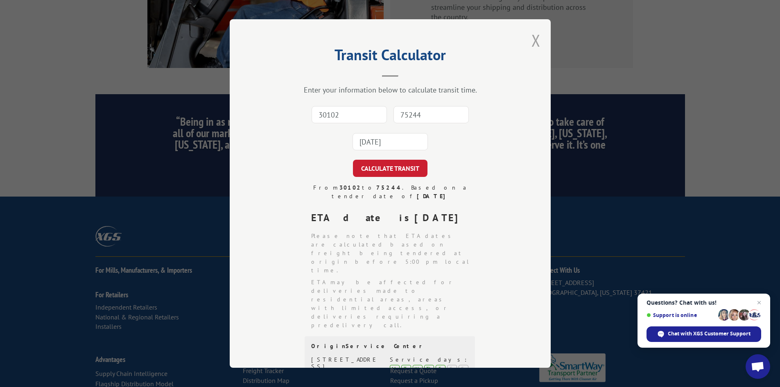 The width and height of the screenshot is (780, 387). Describe the element at coordinates (406, 369) in the screenshot. I see `div: Tu` at that location.